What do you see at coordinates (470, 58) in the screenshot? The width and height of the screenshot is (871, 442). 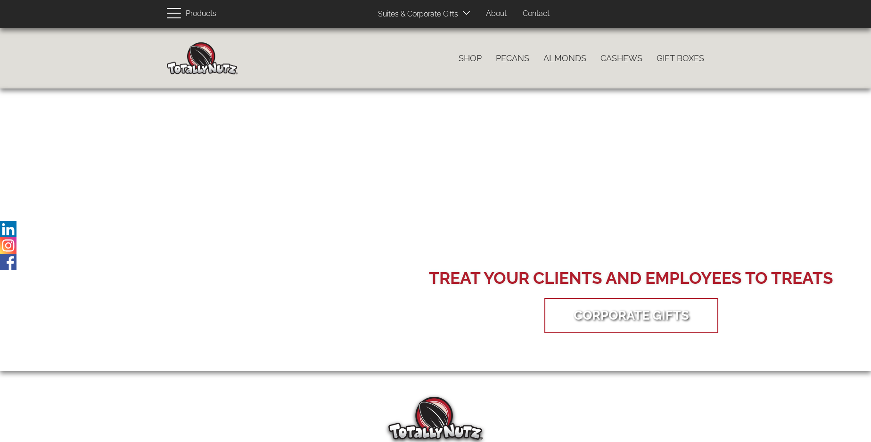 I see `a: Shop` at bounding box center [470, 58].